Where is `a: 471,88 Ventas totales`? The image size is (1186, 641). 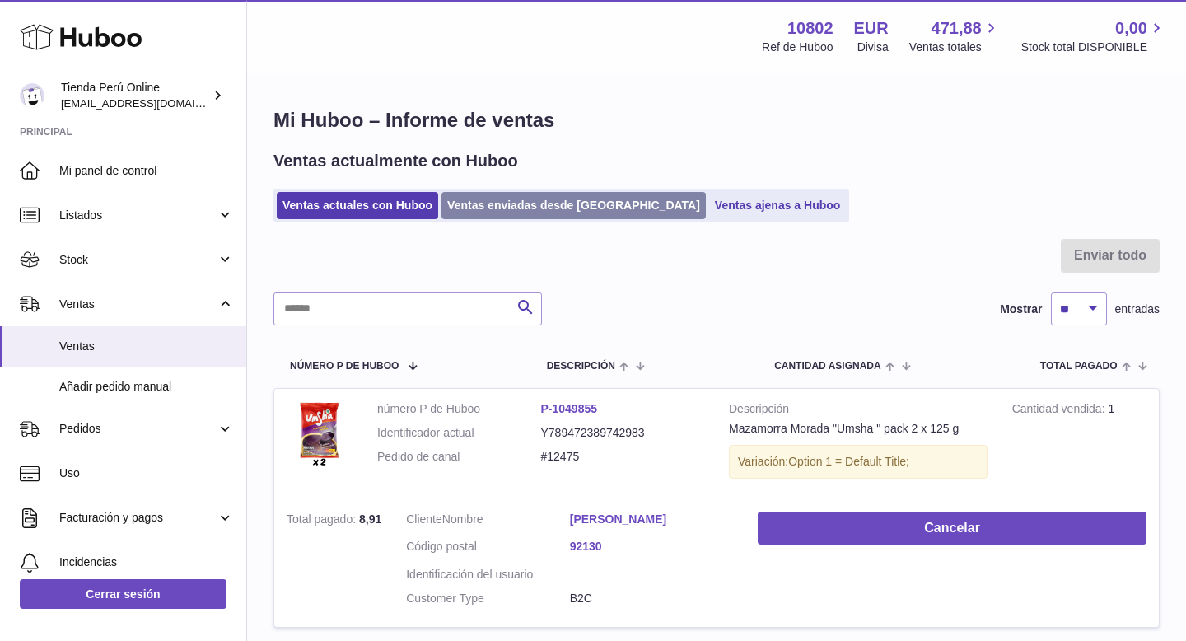 a: 471,88 Ventas totales is located at coordinates (954, 36).